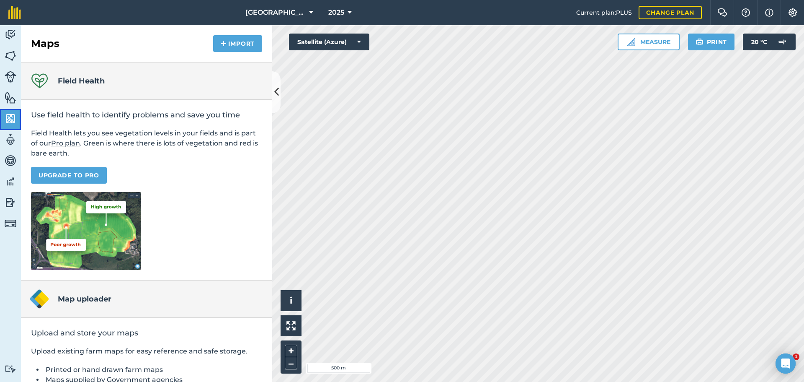 Image resolution: width=804 pixels, height=382 pixels. What do you see at coordinates (760, 42) in the screenshot?
I see `span: 20 ° C` at bounding box center [760, 42].